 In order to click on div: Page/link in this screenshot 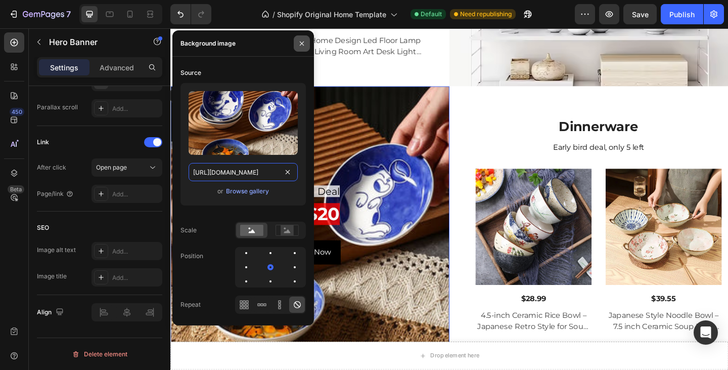, I will do `click(55, 194)`.